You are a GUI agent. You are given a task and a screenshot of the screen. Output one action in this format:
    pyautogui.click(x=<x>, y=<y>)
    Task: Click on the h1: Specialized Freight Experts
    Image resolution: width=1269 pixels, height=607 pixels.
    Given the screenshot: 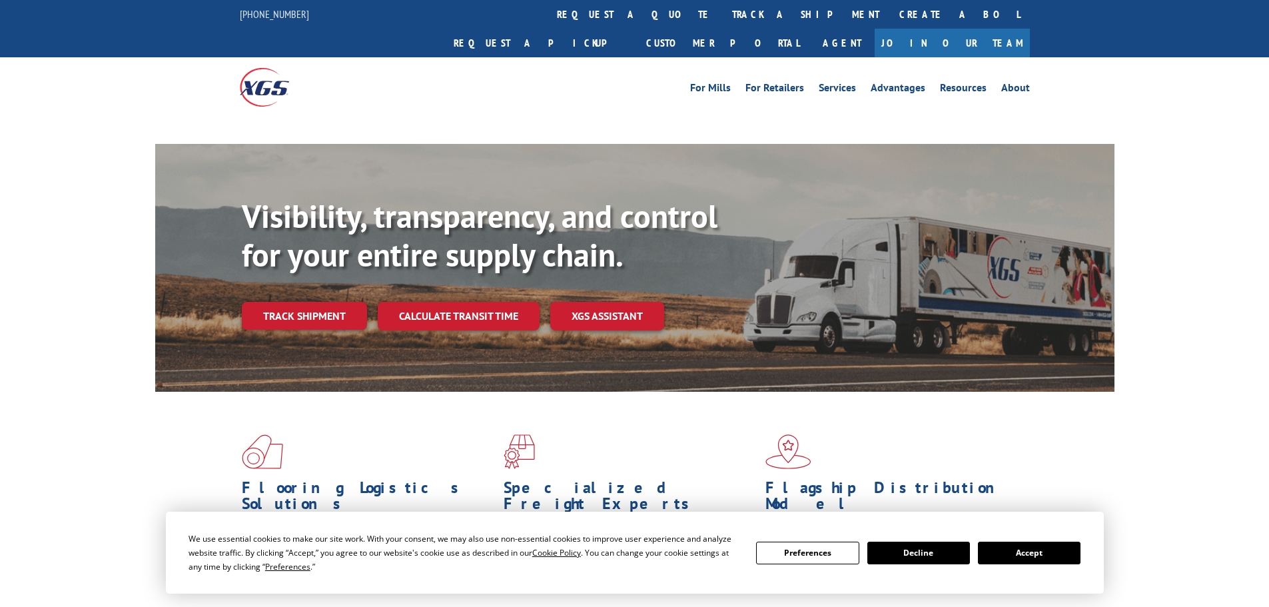 What is the action you would take?
    pyautogui.click(x=629, y=499)
    